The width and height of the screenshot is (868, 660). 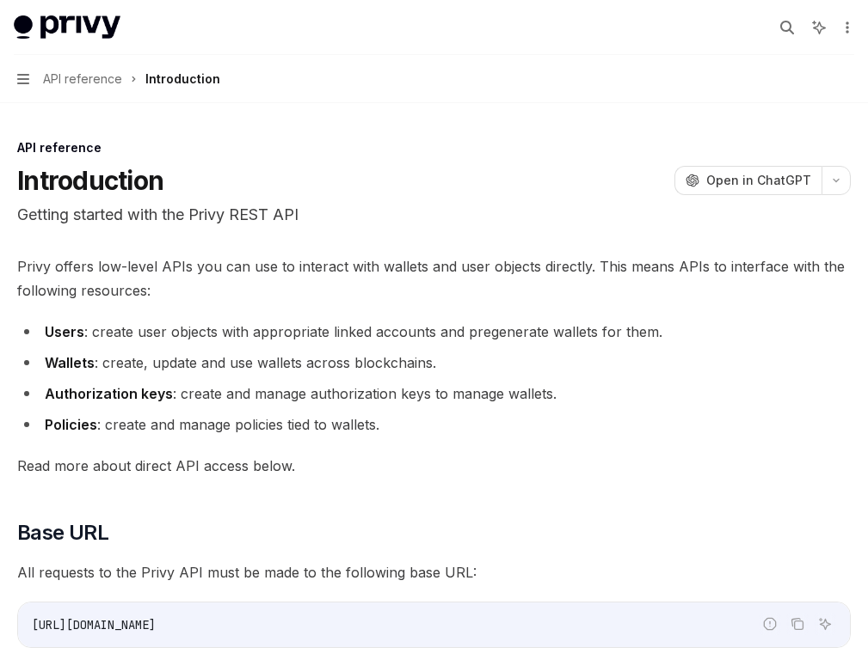 I want to click on strong: Authorization keys, so click(x=108, y=394).